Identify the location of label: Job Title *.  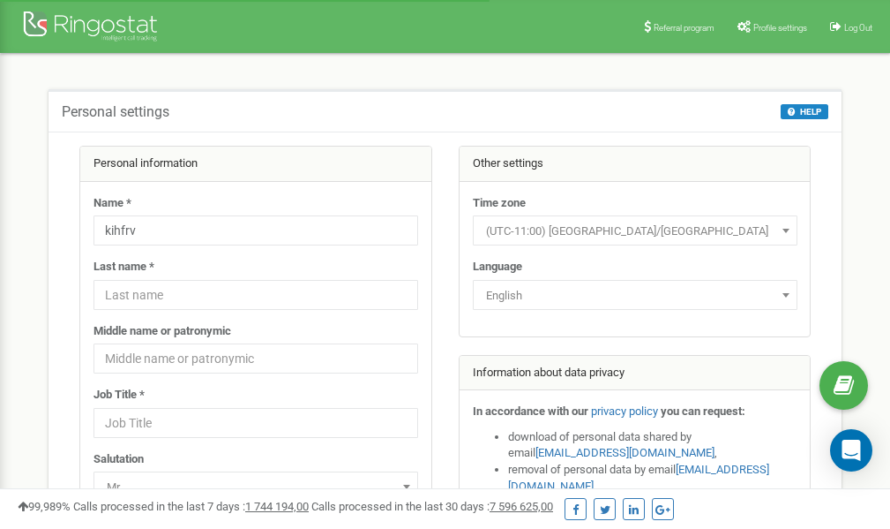
(119, 394).